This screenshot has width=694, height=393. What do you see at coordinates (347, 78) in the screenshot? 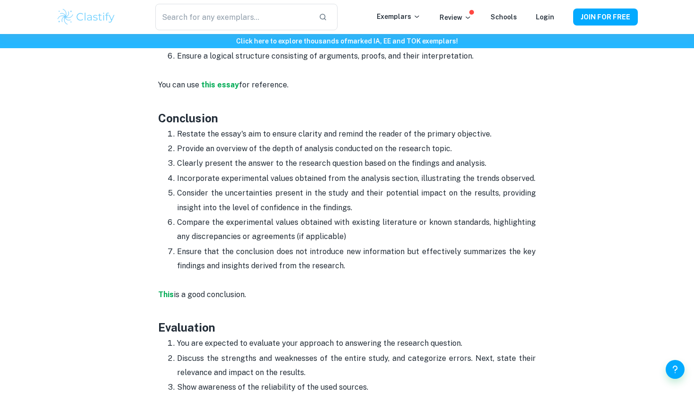
I see `p: You can use for reference.` at bounding box center [347, 78].